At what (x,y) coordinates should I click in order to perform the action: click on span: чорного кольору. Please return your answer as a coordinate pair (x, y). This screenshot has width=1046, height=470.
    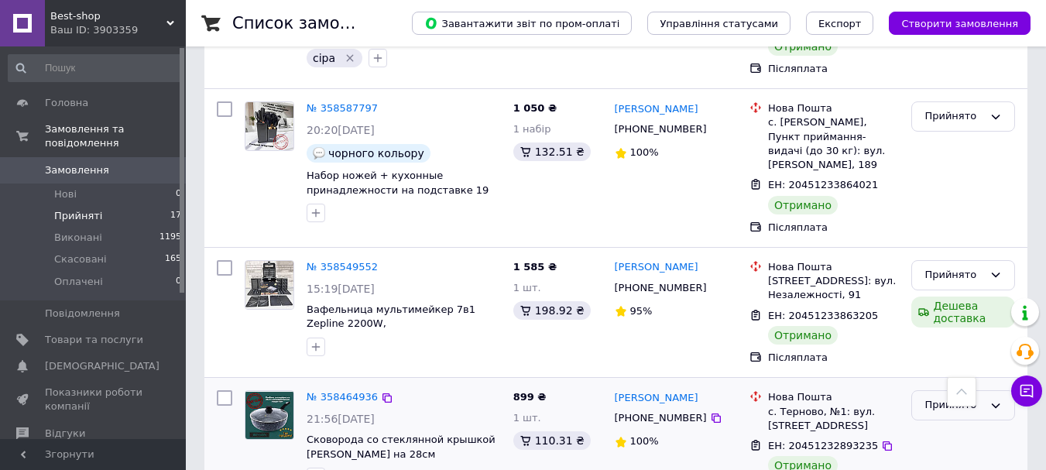
    Looking at the image, I should click on (376, 153).